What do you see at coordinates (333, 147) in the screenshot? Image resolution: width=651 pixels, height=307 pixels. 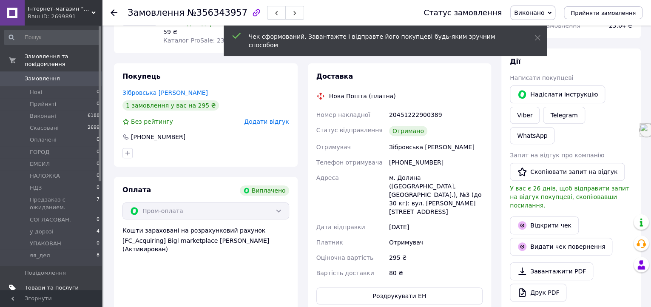 I see `span: Отримувач` at bounding box center [333, 147].